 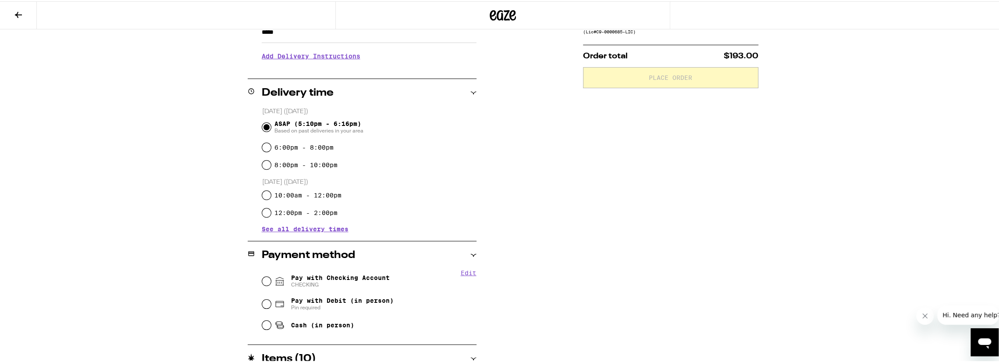 What do you see at coordinates (671, 76) in the screenshot?
I see `button: Place Order` at bounding box center [671, 76].